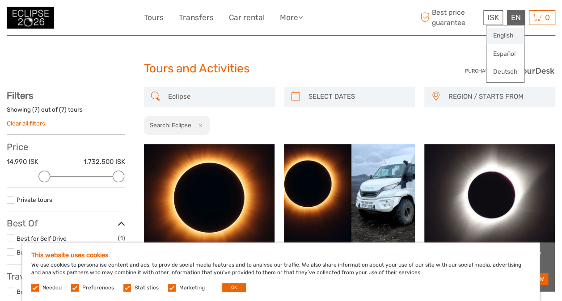  I want to click on span: (1), so click(122, 238).